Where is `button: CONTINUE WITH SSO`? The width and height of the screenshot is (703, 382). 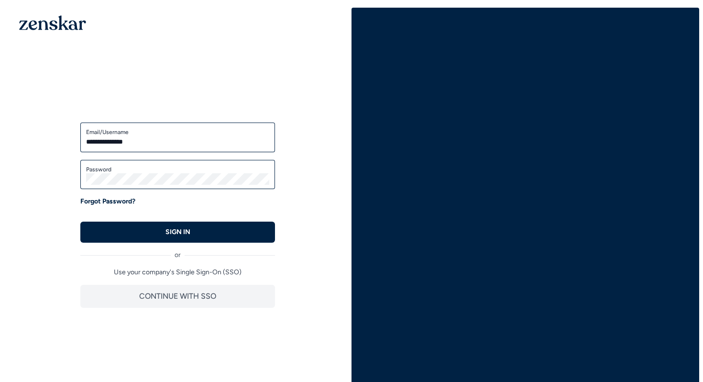
button: CONTINUE WITH SSO is located at coordinates (178, 296).